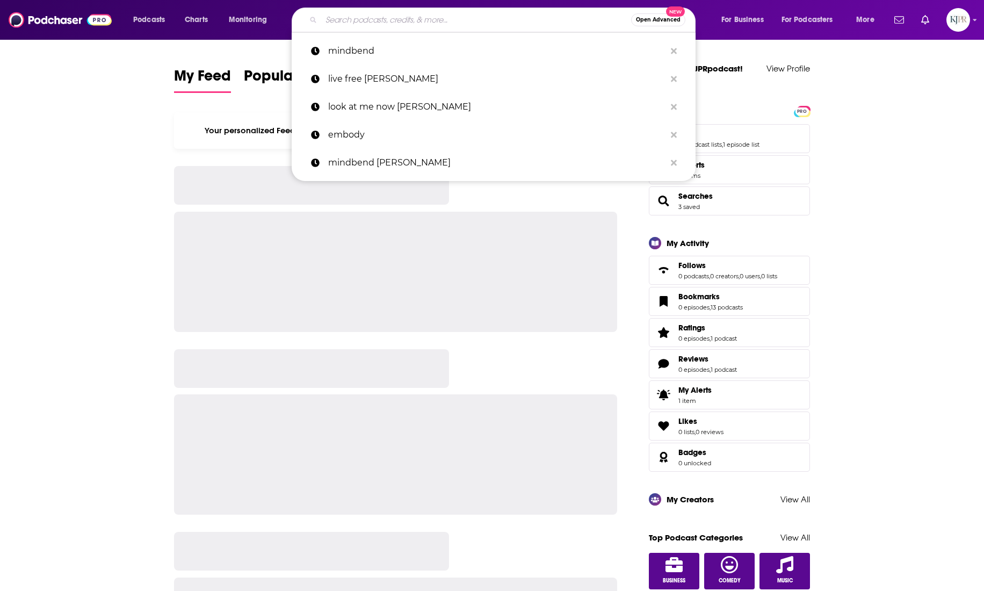 Image resolution: width=984 pixels, height=591 pixels. I want to click on span: My Feed, so click(202, 79).